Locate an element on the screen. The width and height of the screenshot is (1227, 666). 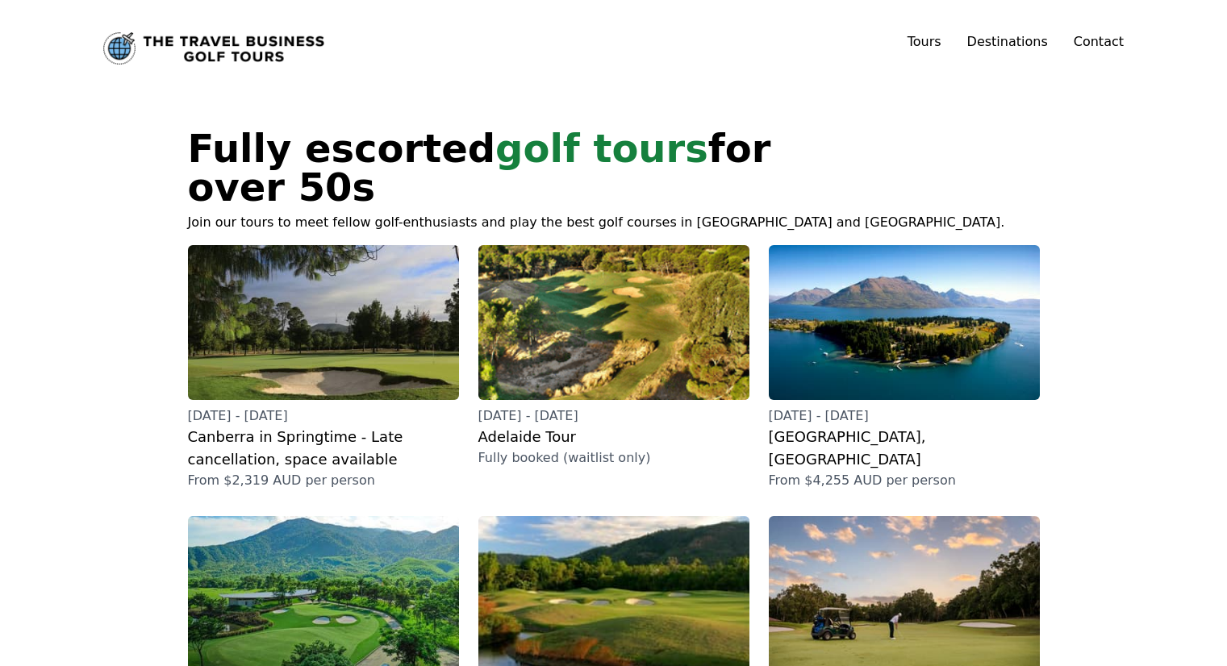
a: Contact is located at coordinates (1099, 42).